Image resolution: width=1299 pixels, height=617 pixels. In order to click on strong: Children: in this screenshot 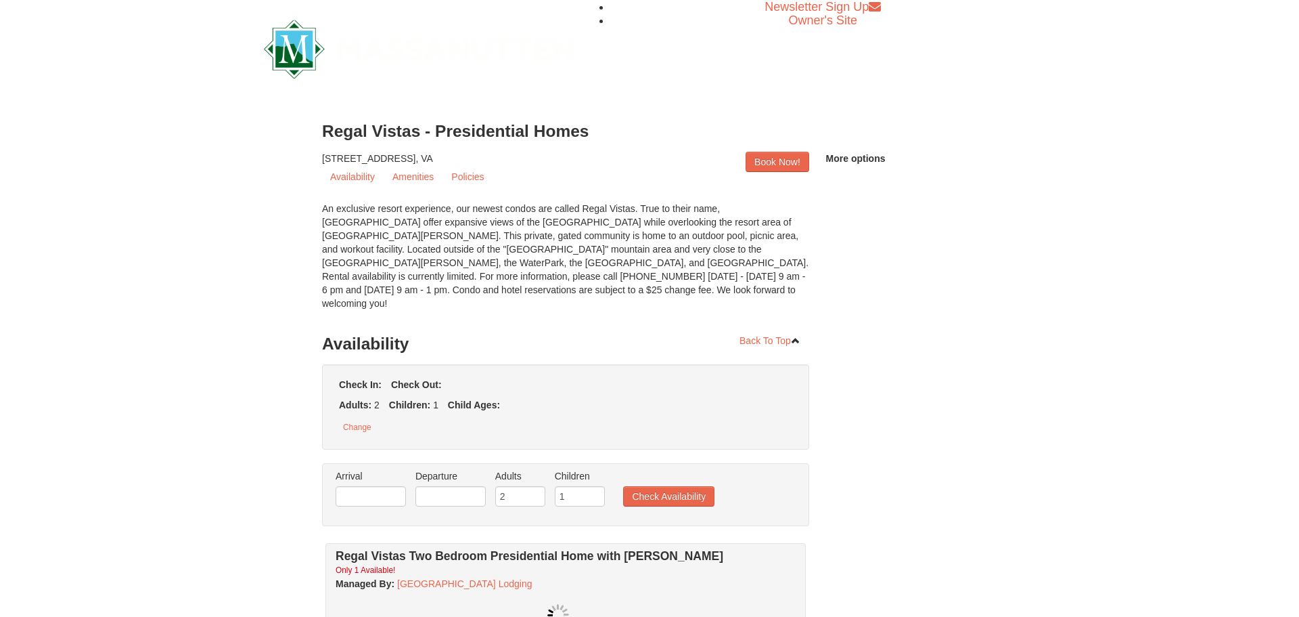, I will do `click(409, 405)`.